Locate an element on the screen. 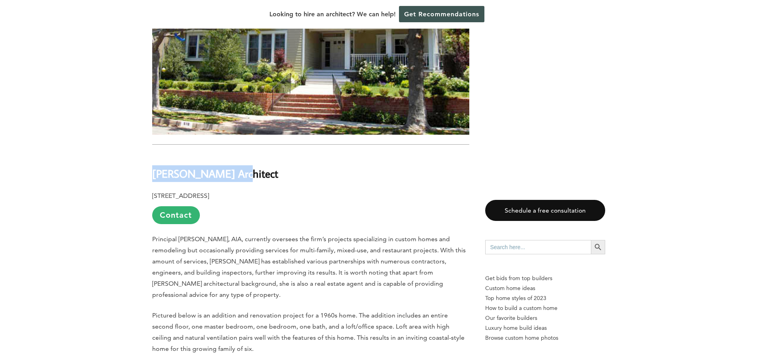 The height and width of the screenshot is (362, 757). a: Luxury home build ideas is located at coordinates (545, 328).